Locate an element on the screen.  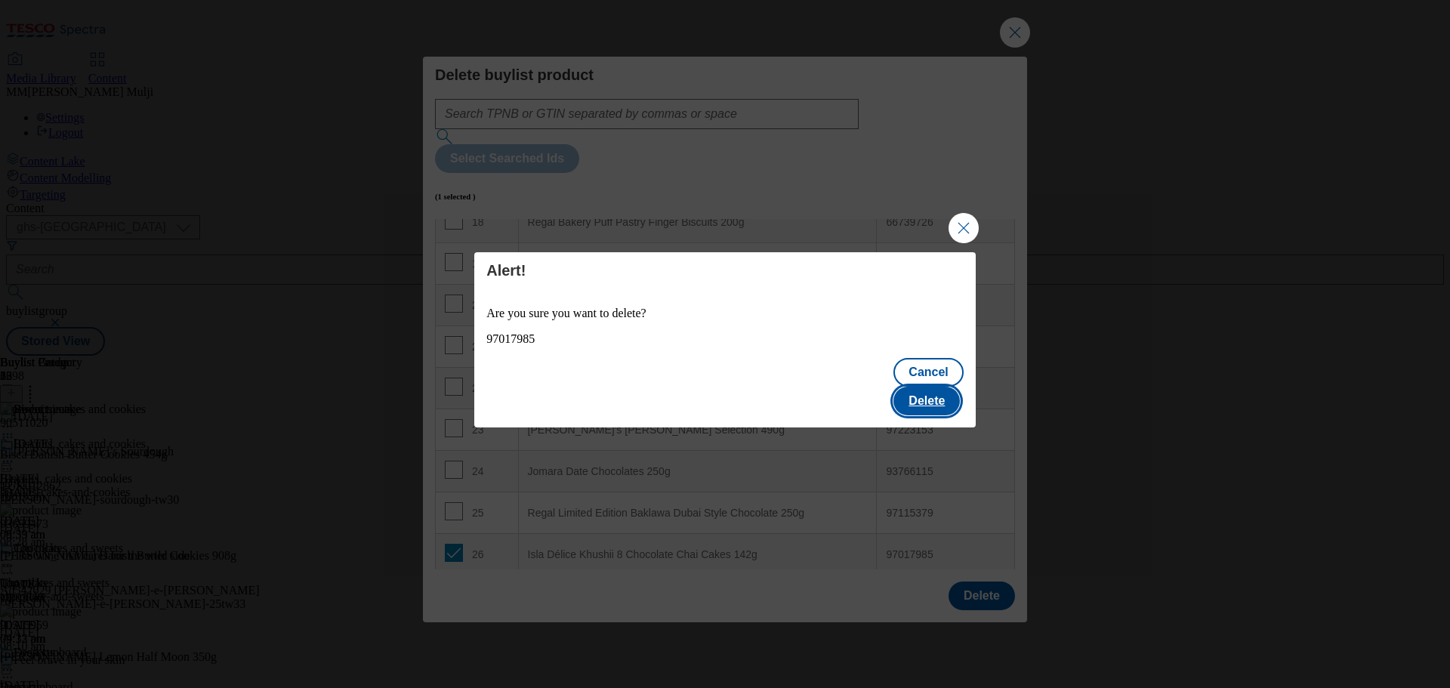
button: Cancel is located at coordinates (928, 372).